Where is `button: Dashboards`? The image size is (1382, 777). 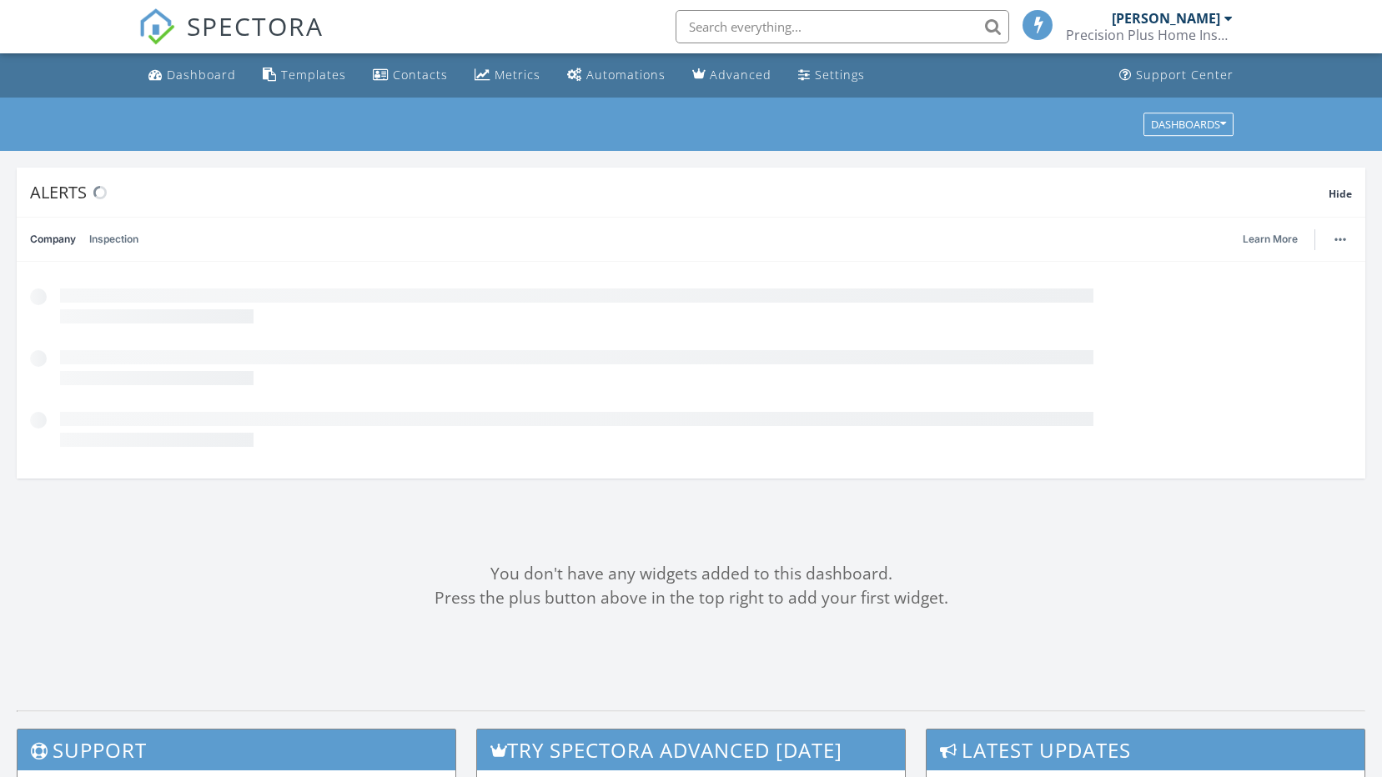 button: Dashboards is located at coordinates (1188, 124).